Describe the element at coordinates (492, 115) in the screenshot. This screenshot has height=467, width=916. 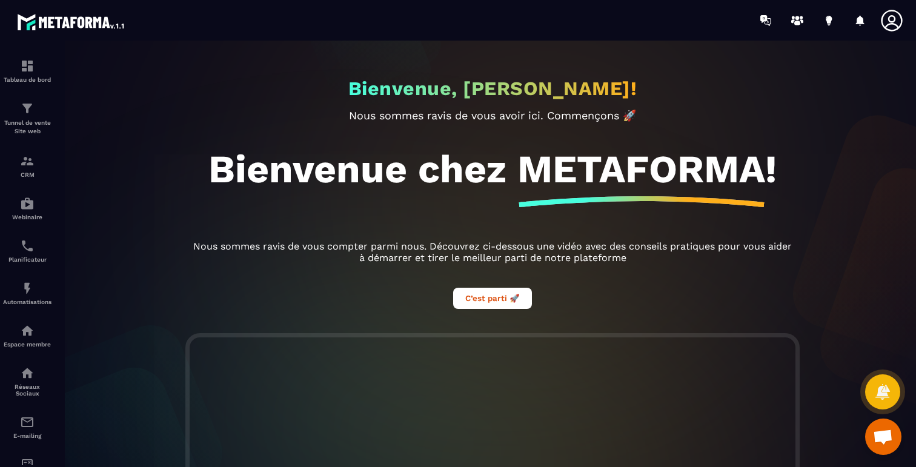
I see `p: Nous sommes ravis de vous avoir ici. Commençons 🚀` at that location.